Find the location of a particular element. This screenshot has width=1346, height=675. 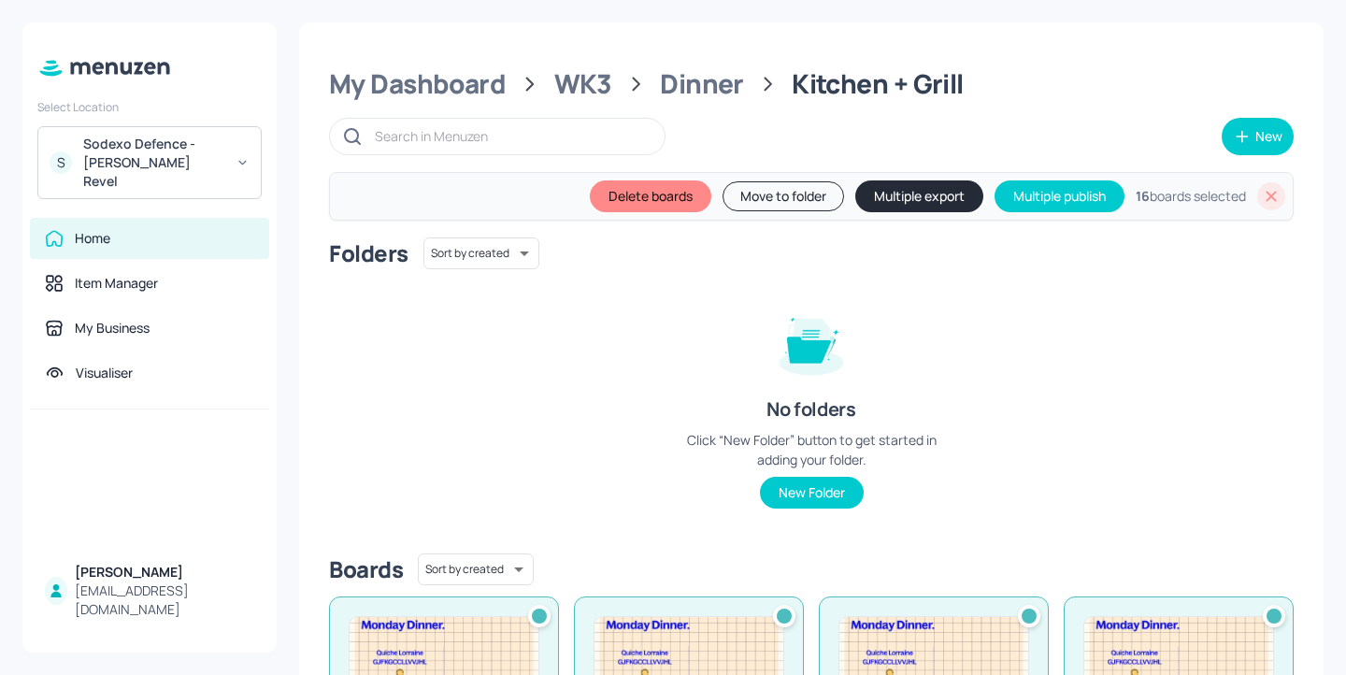

img: folder-empty is located at coordinates (812, 342).